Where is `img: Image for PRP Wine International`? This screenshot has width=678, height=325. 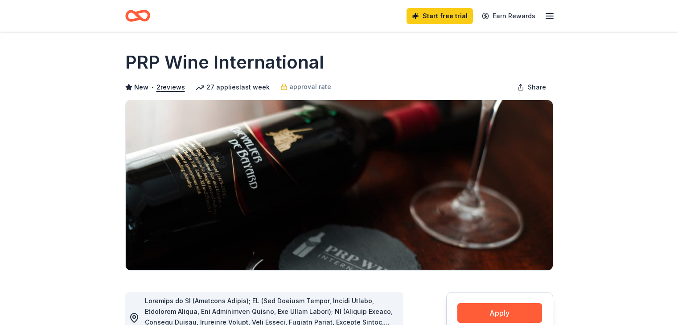
img: Image for PRP Wine International is located at coordinates (339, 185).